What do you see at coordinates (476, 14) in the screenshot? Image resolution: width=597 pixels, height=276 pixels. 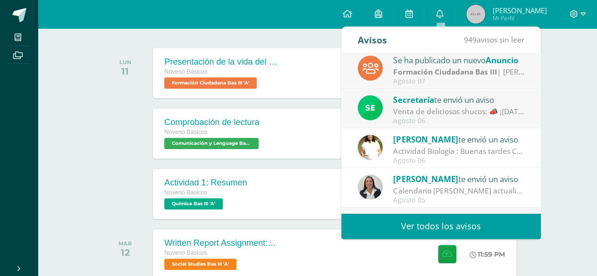 I see `img: 45x45` at bounding box center [476, 14].